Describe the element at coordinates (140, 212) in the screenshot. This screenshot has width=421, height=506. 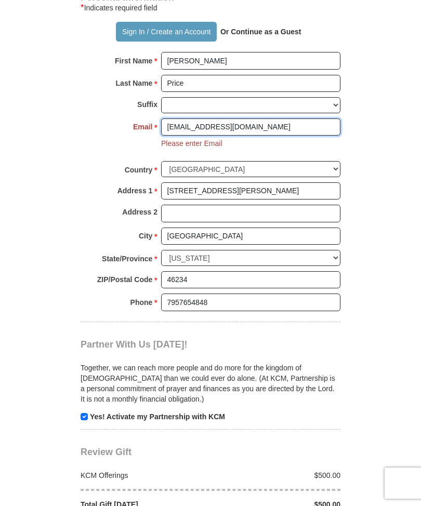
I see `strong: Address 2` at that location.